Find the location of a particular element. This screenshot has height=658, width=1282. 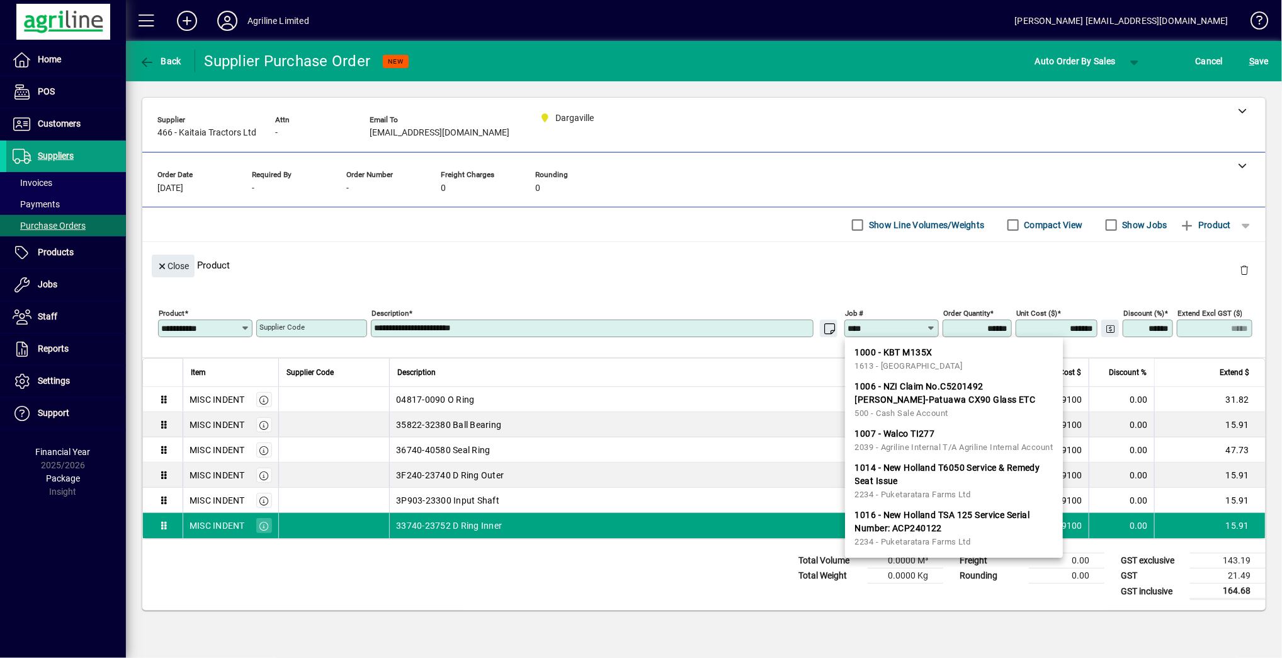

span: Reports is located at coordinates (53, 348).